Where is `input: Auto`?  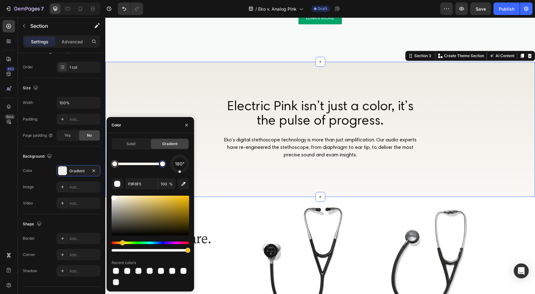
input: Auto is located at coordinates (78, 103).